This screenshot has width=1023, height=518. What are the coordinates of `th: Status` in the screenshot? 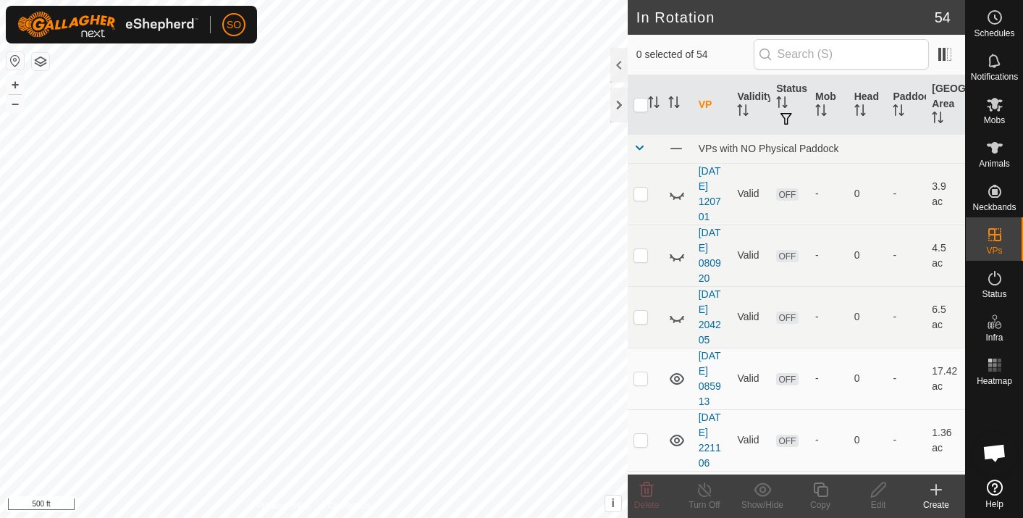 It's located at (790, 105).